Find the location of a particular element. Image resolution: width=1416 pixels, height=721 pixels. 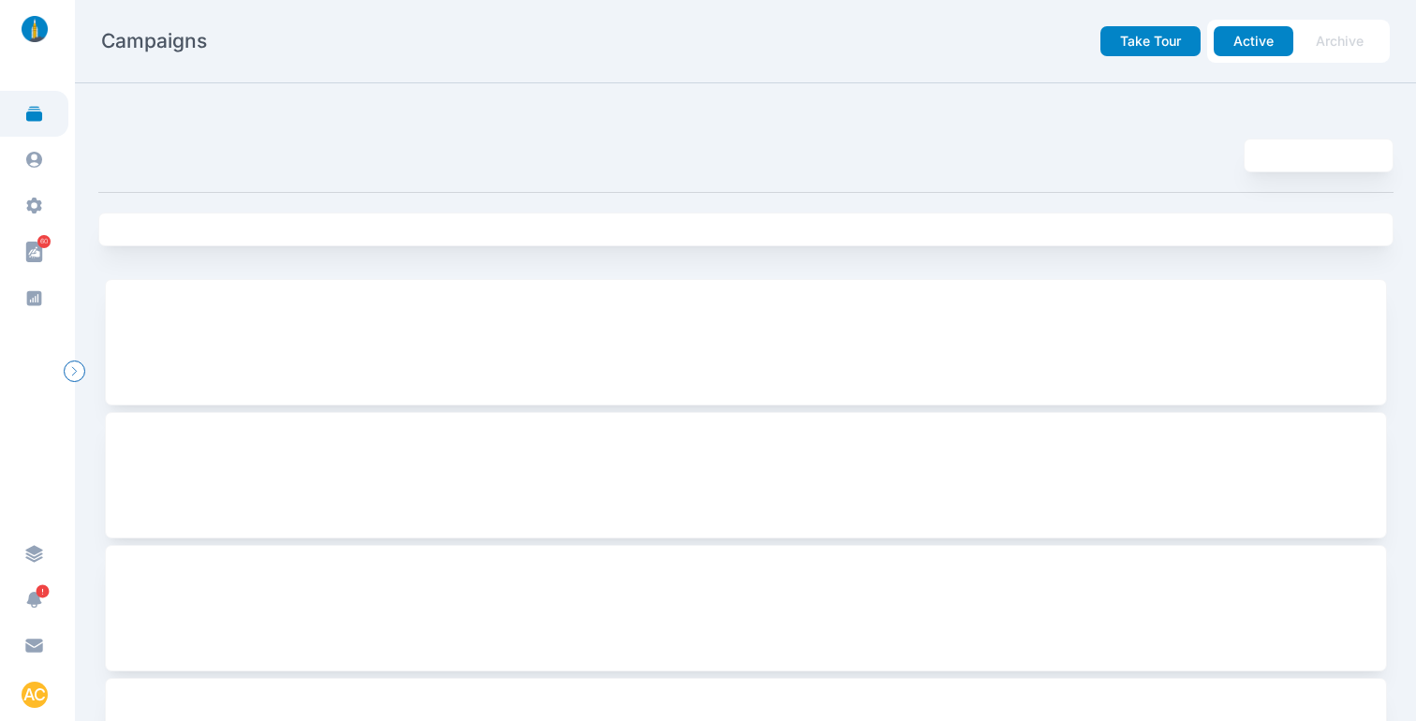

button: Active is located at coordinates (1253, 41).